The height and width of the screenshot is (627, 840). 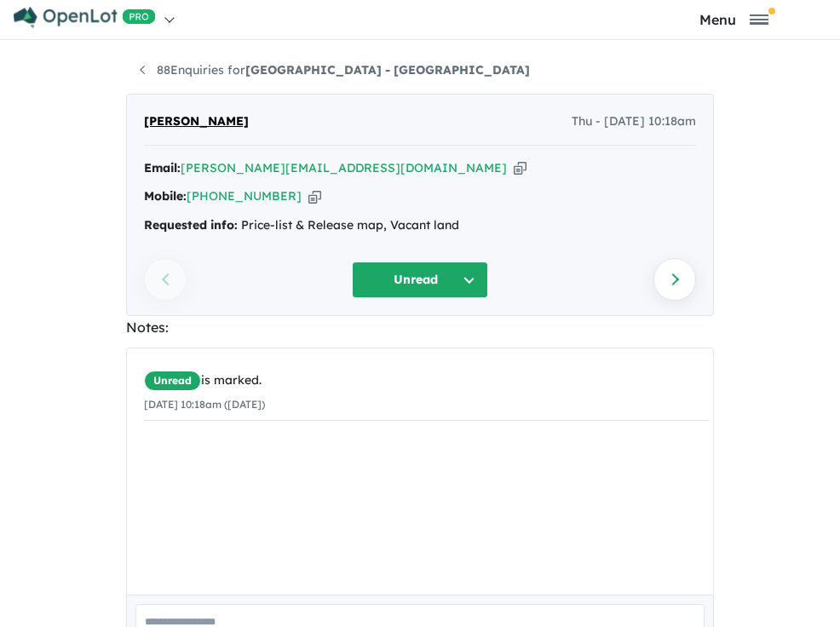 I want to click on nav: breadcrumb, so click(x=420, y=71).